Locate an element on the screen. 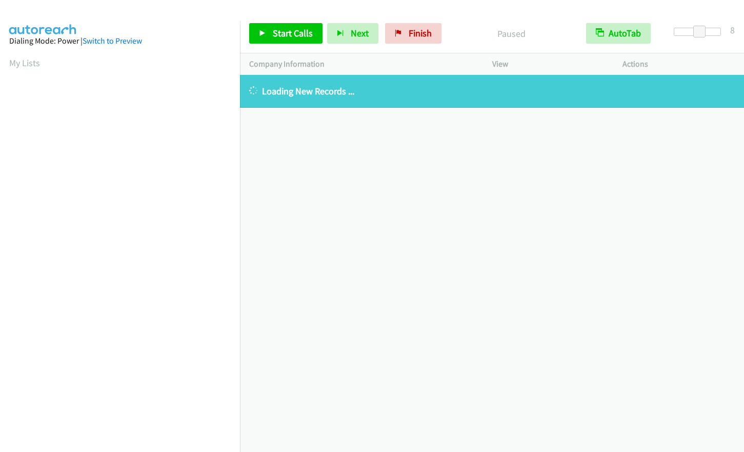 Image resolution: width=744 pixels, height=452 pixels. a: Start Calls is located at coordinates (286, 33).